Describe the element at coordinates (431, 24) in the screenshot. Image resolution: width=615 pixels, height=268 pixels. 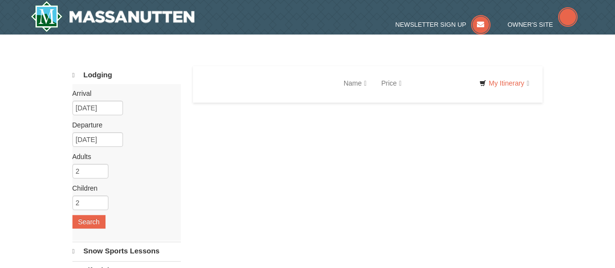
I see `span: Newsletter Sign Up` at that location.